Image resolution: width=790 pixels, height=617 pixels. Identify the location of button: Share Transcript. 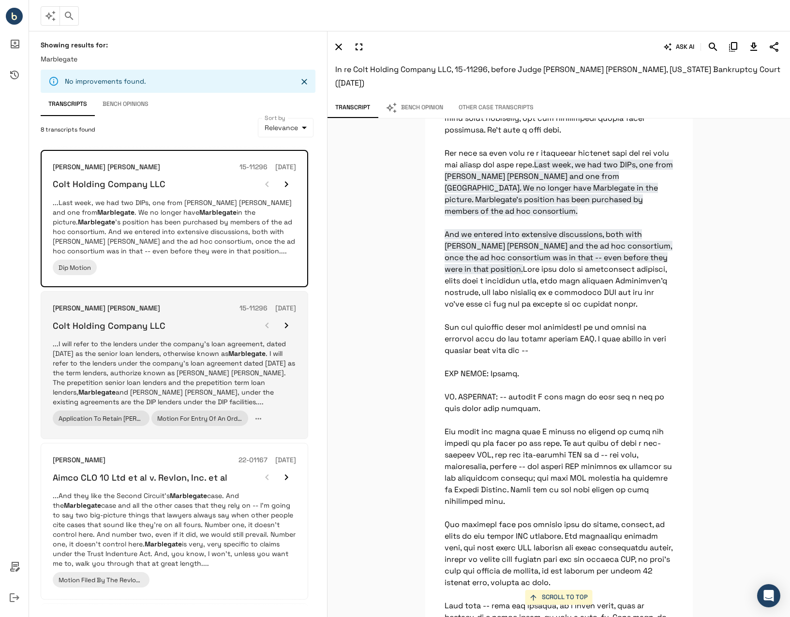
(774, 47).